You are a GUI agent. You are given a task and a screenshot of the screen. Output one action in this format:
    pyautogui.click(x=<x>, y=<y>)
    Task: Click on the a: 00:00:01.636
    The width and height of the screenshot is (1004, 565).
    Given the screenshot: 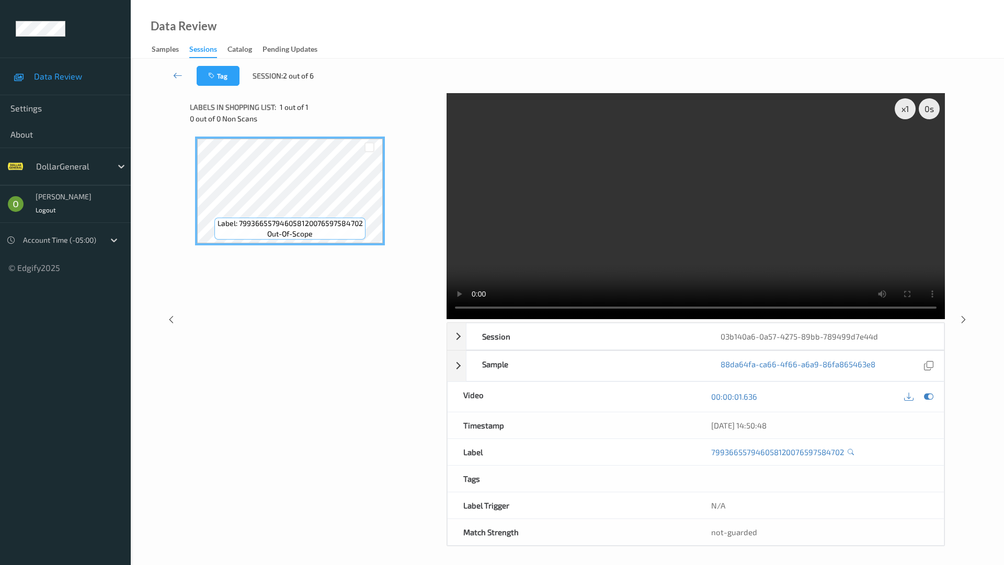 What is the action you would take?
    pyautogui.click(x=734, y=396)
    